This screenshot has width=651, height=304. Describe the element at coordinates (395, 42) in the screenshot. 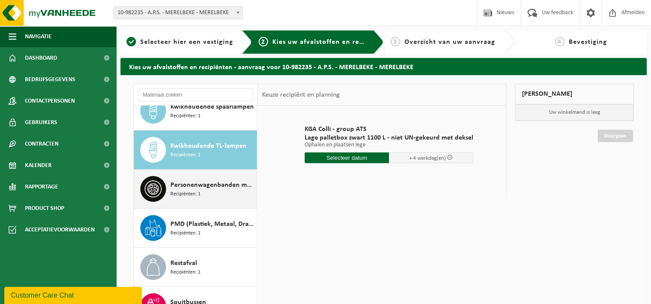

I see `span: 3` at that location.